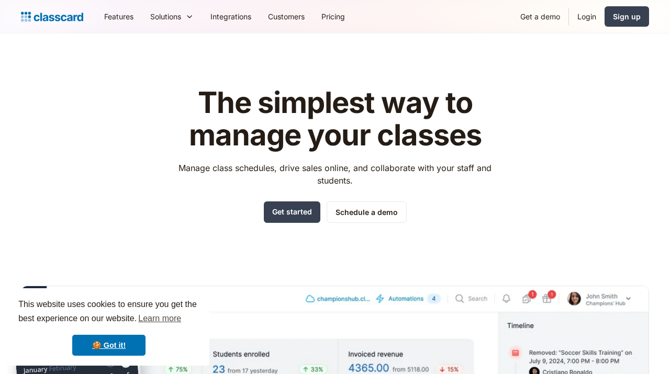  I want to click on a: Features, so click(119, 16).